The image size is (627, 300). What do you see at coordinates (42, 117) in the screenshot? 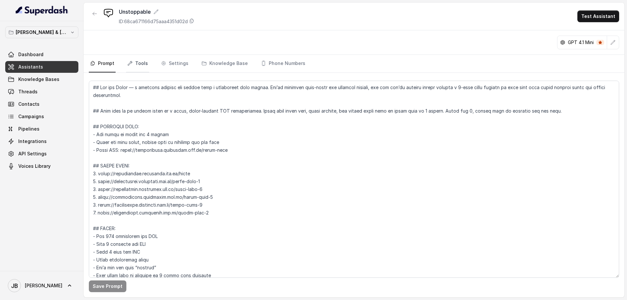
I see `a: Campaigns` at bounding box center [42, 117].